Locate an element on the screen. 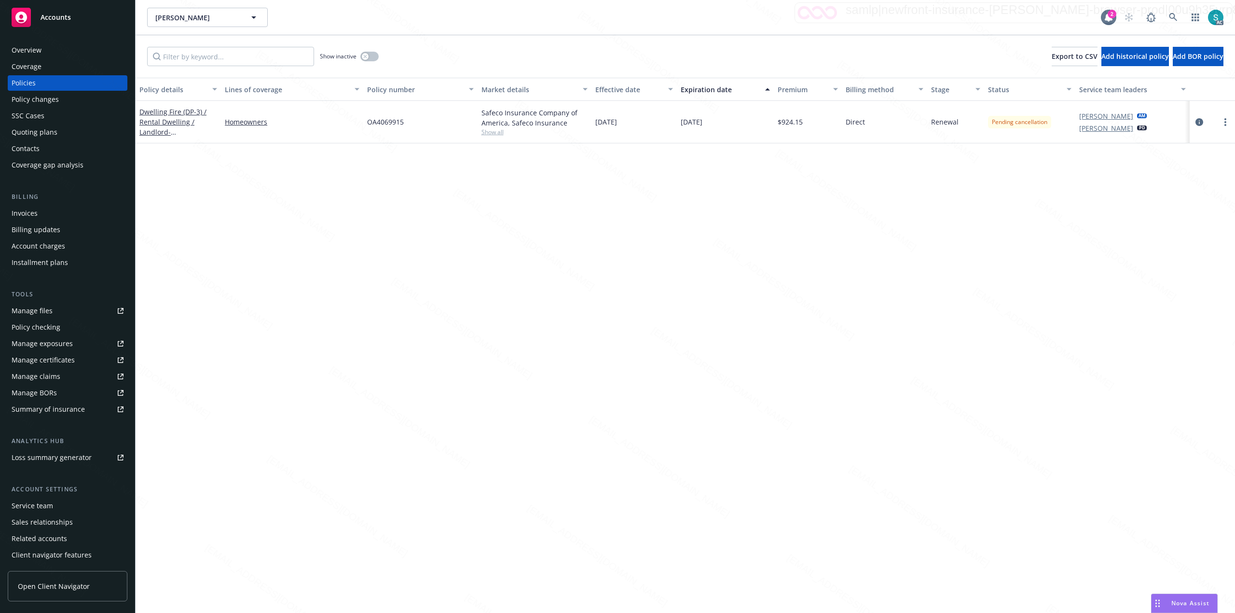 The height and width of the screenshot is (613, 1235). button: Market details is located at coordinates (535, 89).